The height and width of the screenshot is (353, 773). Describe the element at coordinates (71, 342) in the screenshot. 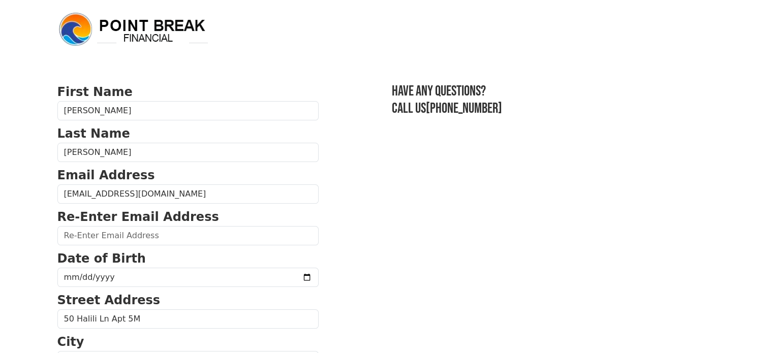

I see `strong: City` at that location.